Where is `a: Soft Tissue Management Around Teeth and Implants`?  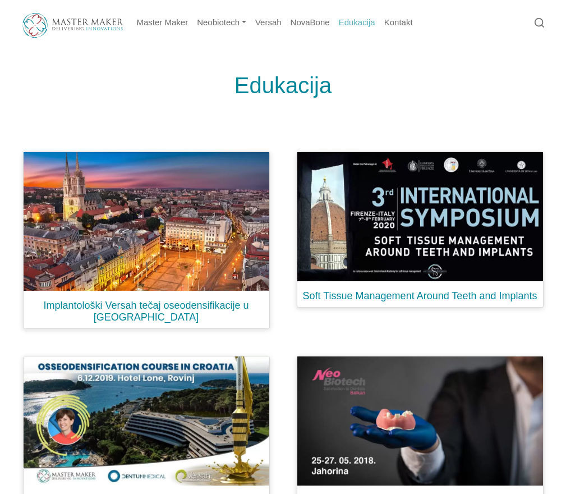 a: Soft Tissue Management Around Teeth and Implants is located at coordinates (420, 240).